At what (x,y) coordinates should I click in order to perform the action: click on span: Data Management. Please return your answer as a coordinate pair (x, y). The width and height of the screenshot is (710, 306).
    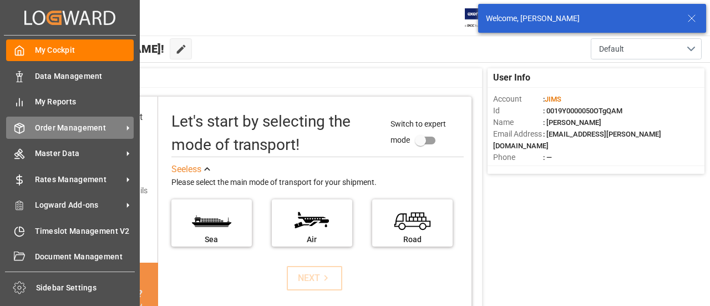
    Looking at the image, I should click on (84, 76).